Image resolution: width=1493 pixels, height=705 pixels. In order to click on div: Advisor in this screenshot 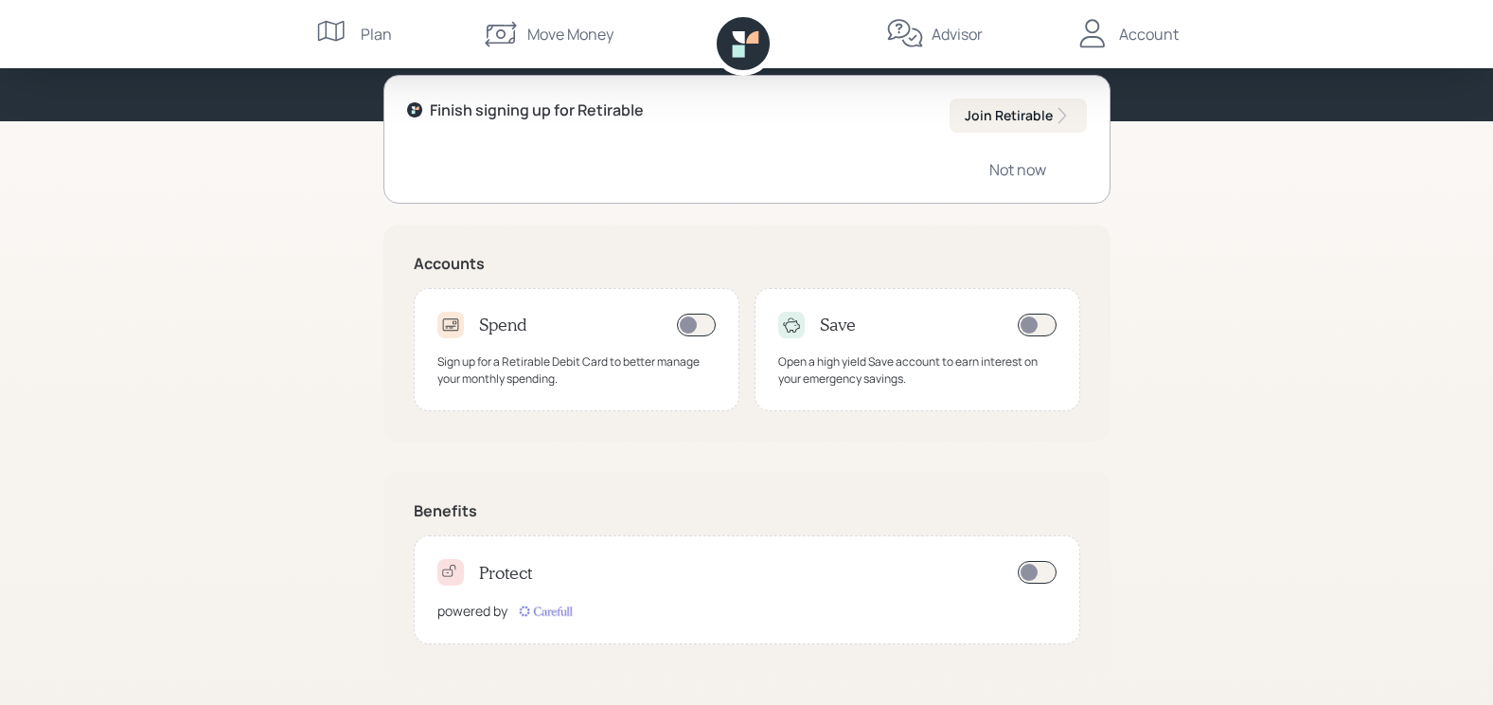, I will do `click(957, 34)`.